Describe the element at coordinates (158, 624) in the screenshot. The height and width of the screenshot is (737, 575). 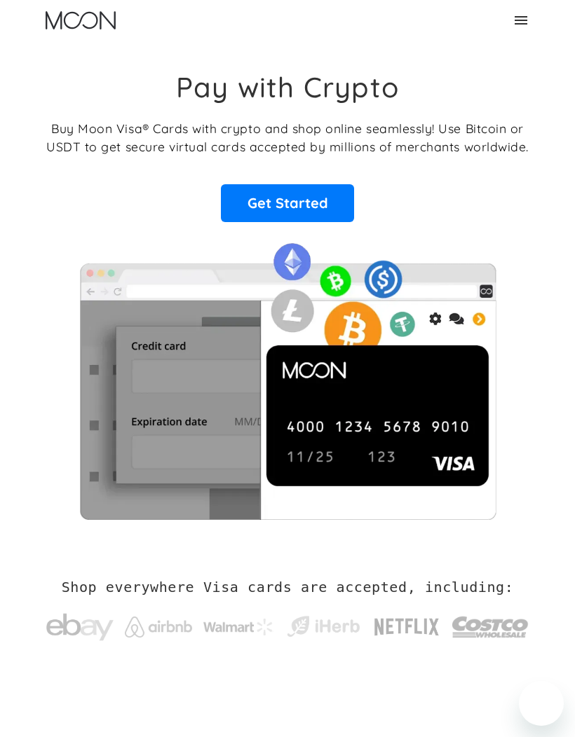
I see `a: Airbnb` at that location.